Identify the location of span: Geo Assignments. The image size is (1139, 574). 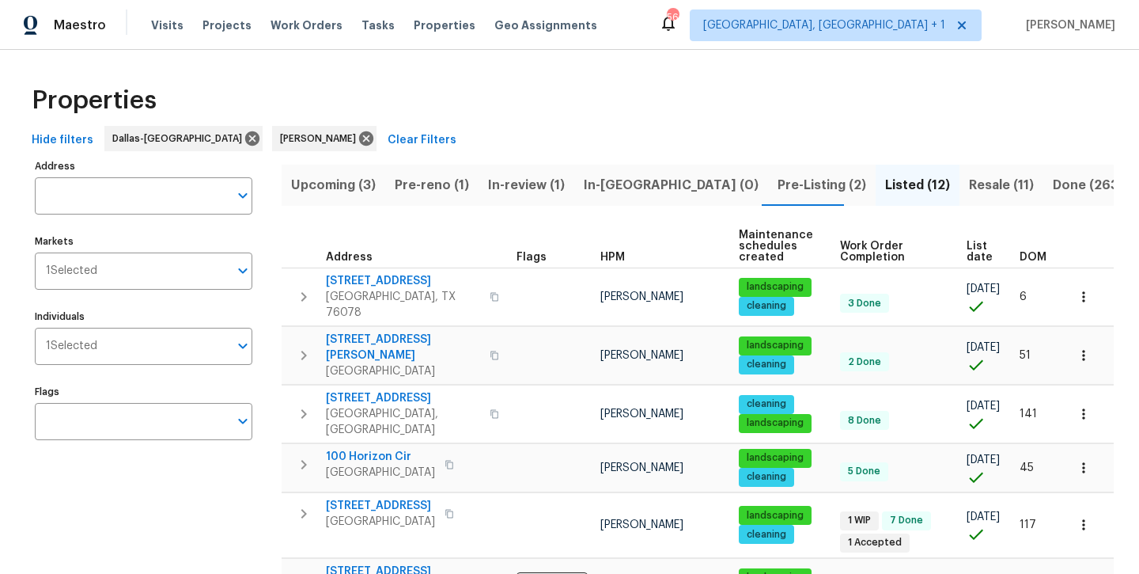
(546, 25).